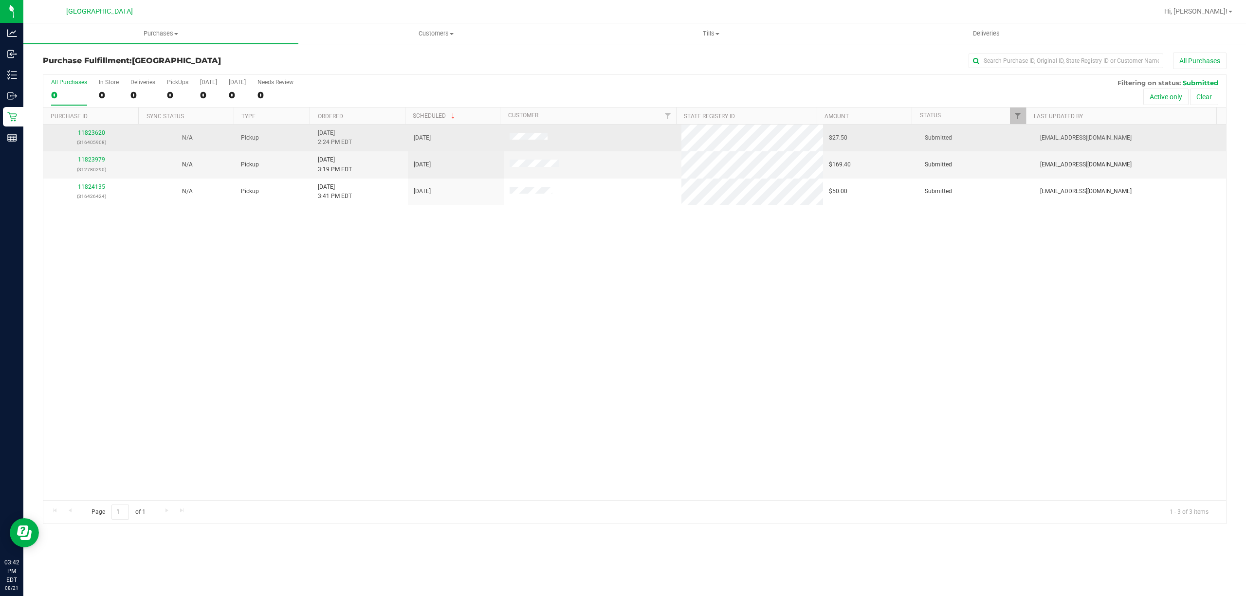  Describe the element at coordinates (1204, 97) in the screenshot. I see `button: Clear` at that location.